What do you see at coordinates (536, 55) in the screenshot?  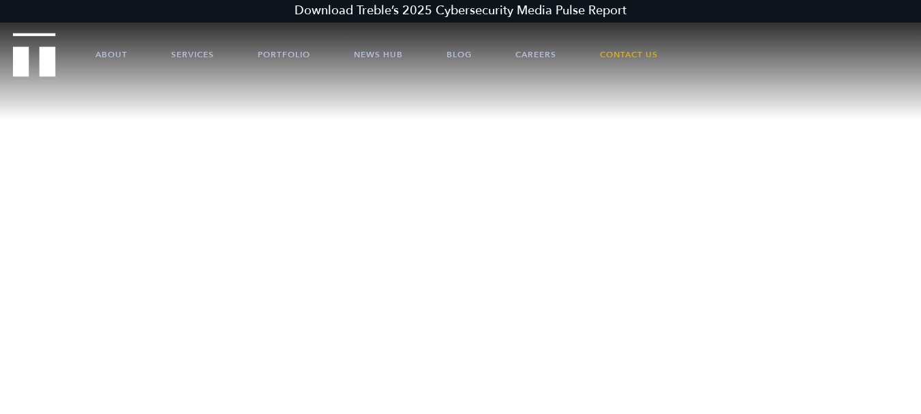 I see `a: Careers` at bounding box center [536, 55].